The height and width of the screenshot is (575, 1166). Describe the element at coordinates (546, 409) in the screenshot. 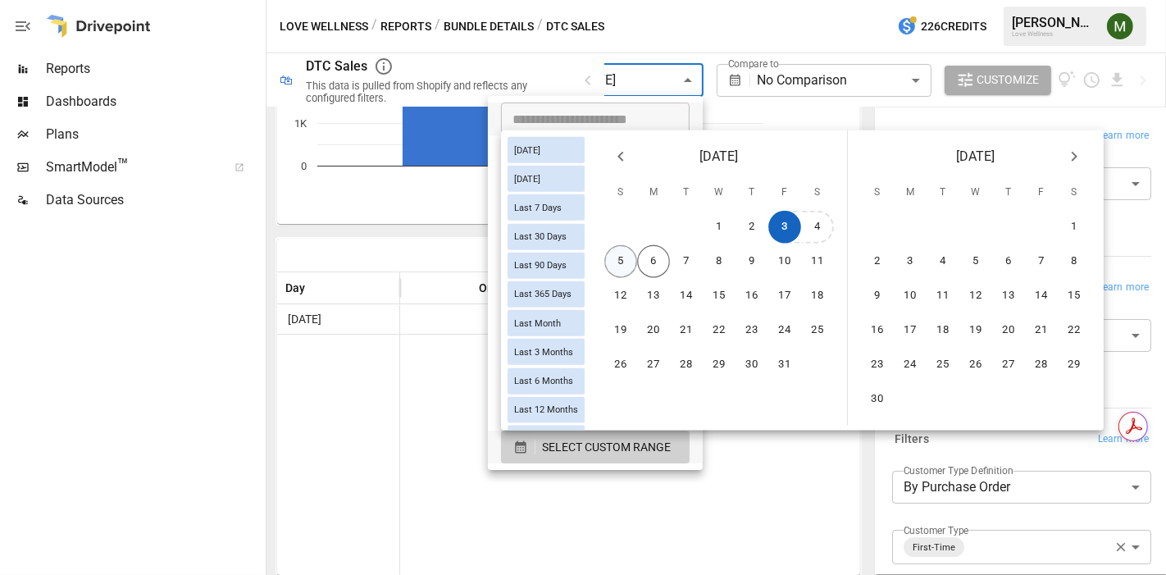

I see `div: Last 12 Months` at that location.